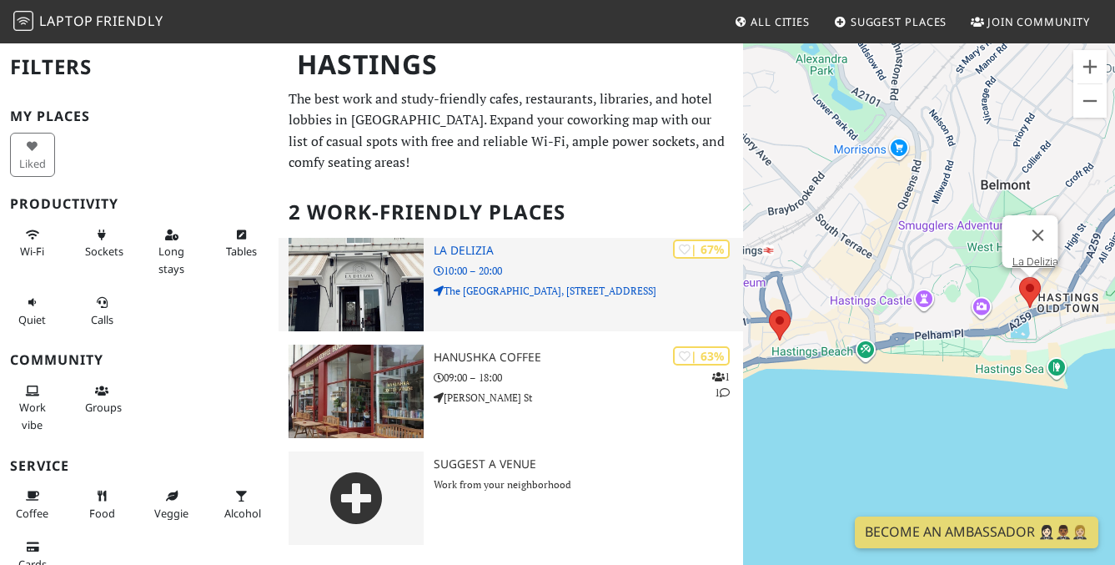  What do you see at coordinates (588, 250) in the screenshot?
I see `h3: La Delizia` at bounding box center [588, 250].